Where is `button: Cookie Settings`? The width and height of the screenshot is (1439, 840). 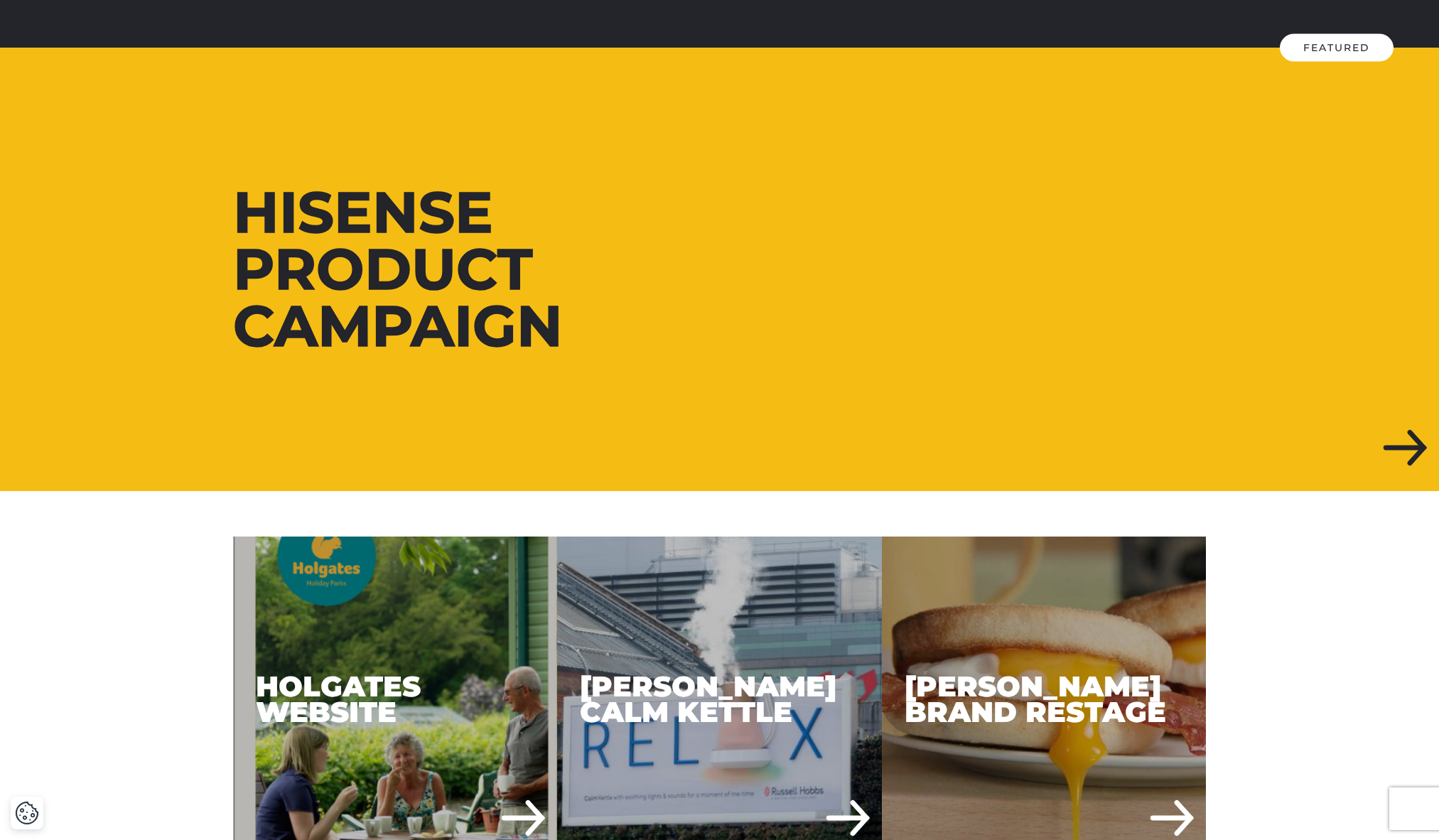
button: Cookie Settings is located at coordinates (27, 813).